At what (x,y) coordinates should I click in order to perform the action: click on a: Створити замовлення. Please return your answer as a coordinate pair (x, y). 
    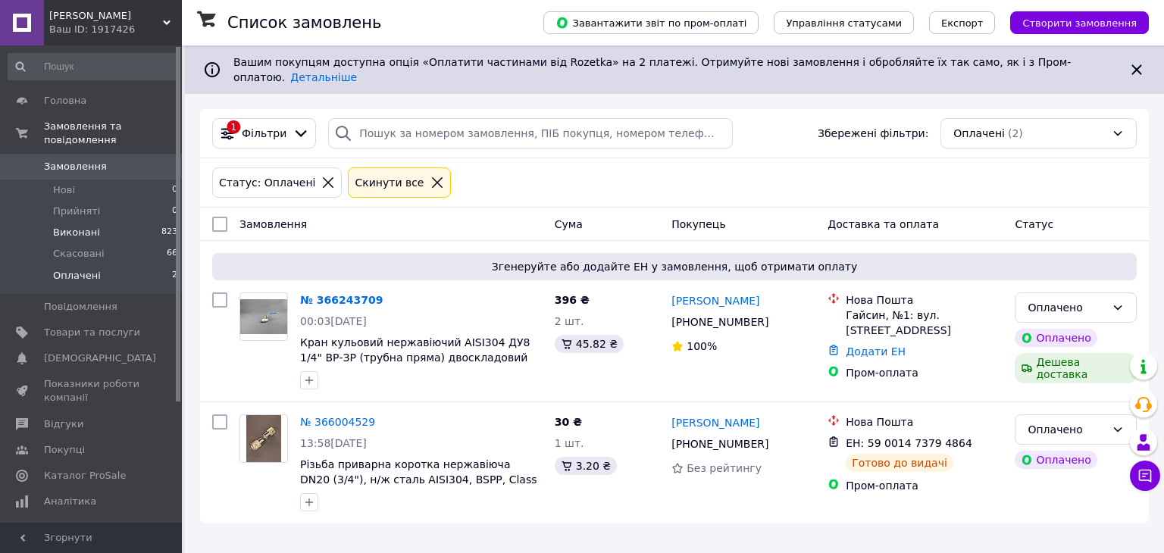
    Looking at the image, I should click on (1072, 22).